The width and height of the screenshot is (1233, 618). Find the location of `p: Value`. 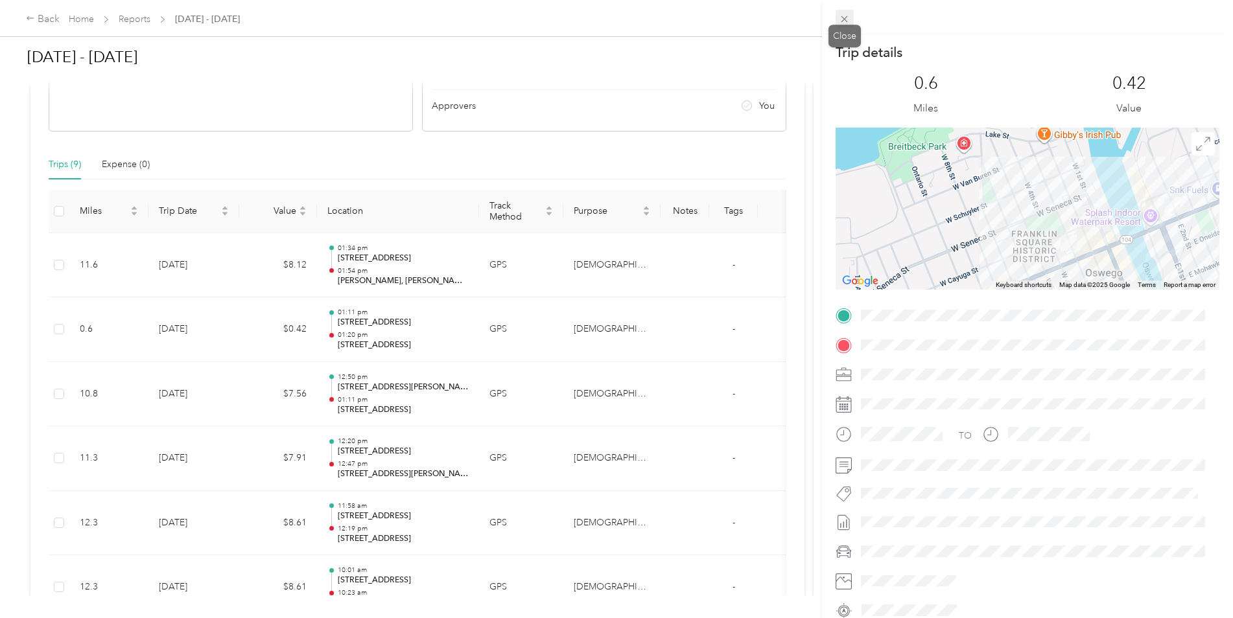

p: Value is located at coordinates (1129, 108).